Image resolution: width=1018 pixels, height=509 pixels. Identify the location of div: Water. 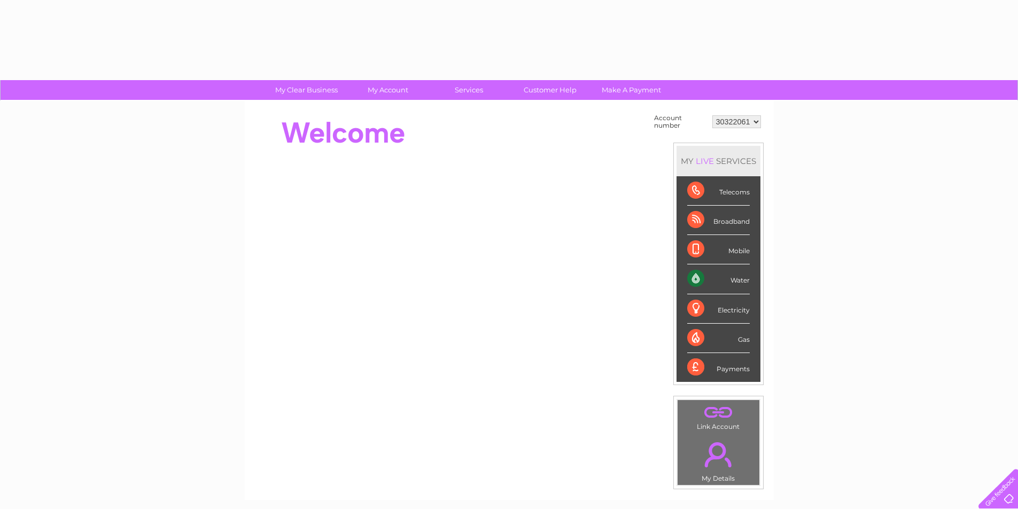
(719, 279).